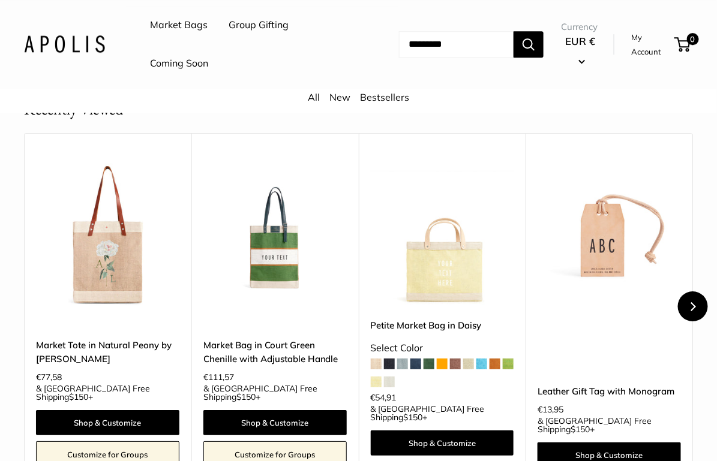 This screenshot has width=717, height=461. What do you see at coordinates (580, 51) in the screenshot?
I see `button: EUR €` at bounding box center [580, 51].